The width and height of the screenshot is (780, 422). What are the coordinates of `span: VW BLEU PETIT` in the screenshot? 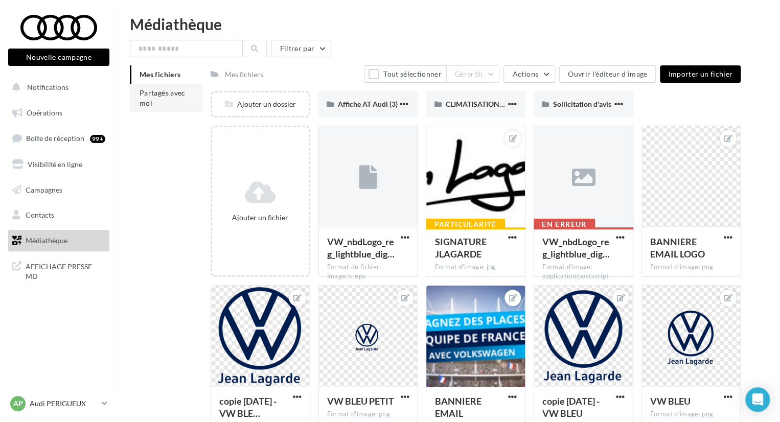 It's located at (360, 401).